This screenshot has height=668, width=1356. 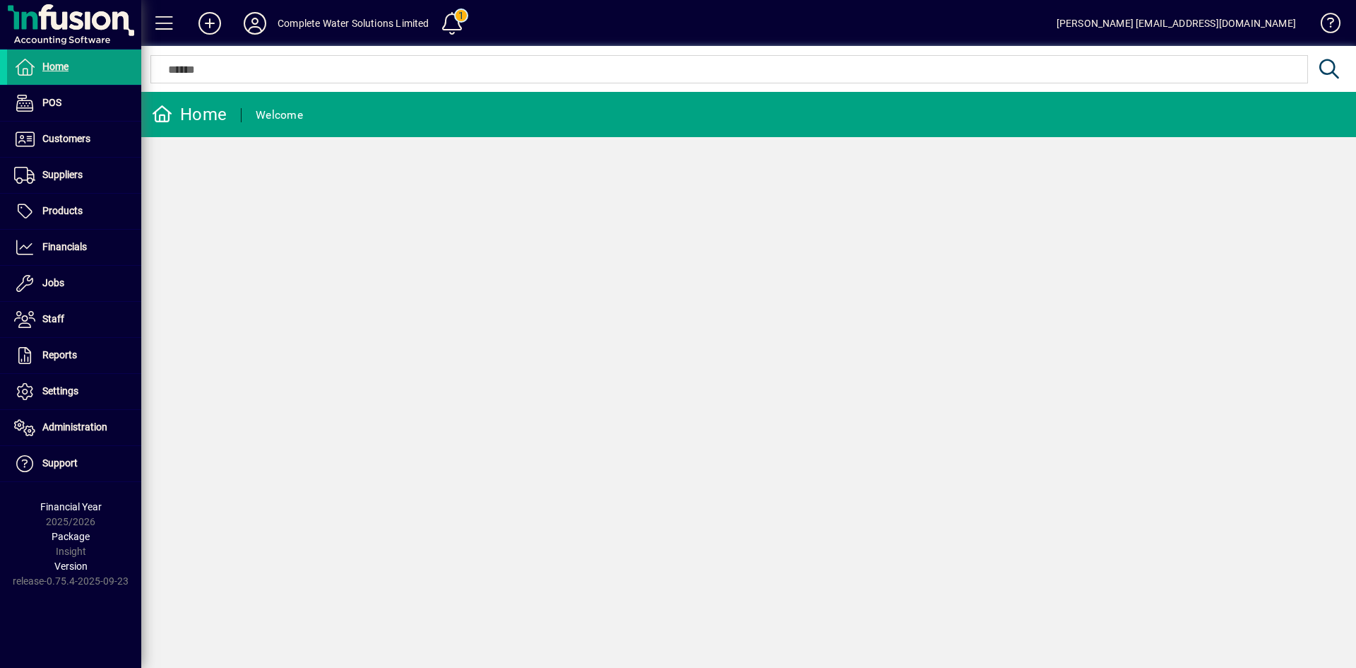 I want to click on span: Version, so click(x=71, y=566).